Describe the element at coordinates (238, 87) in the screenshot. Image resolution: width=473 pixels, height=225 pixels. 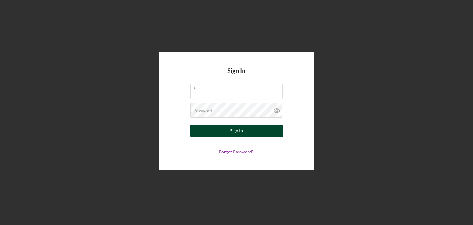
I see `label: Email` at that location.